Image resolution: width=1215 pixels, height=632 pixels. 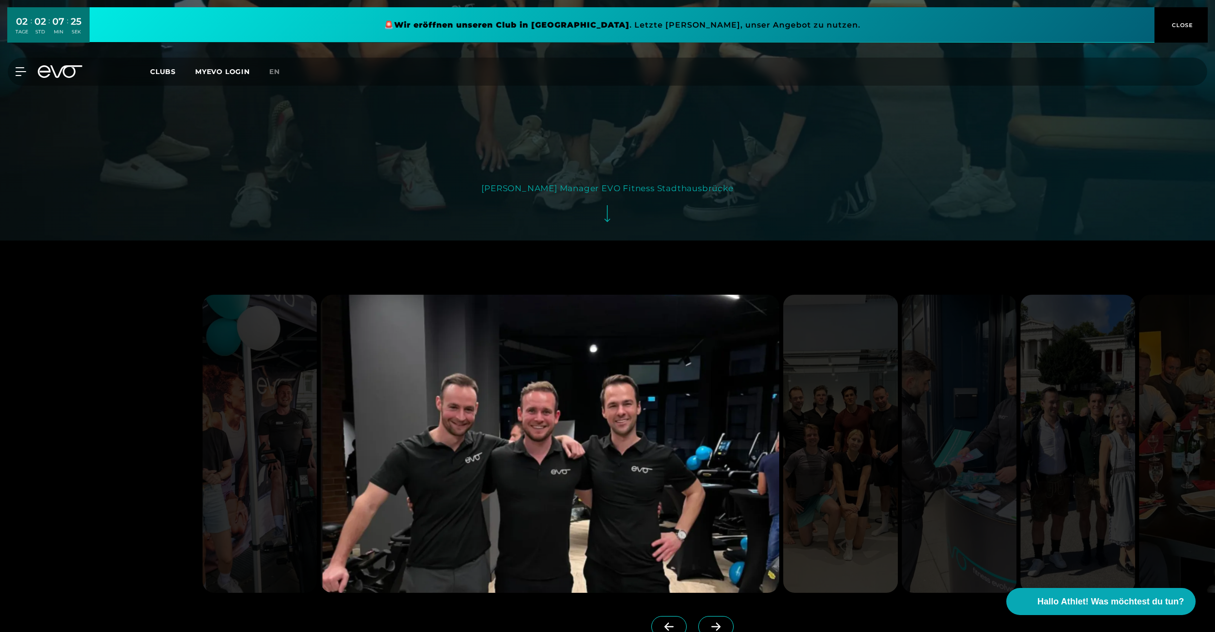 I want to click on span: en, so click(x=275, y=72).